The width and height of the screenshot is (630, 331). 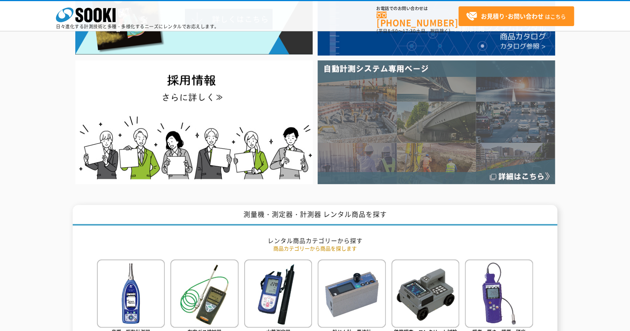 What do you see at coordinates (417, 9) in the screenshot?
I see `span: お電話でのお問い合わせは` at bounding box center [417, 9].